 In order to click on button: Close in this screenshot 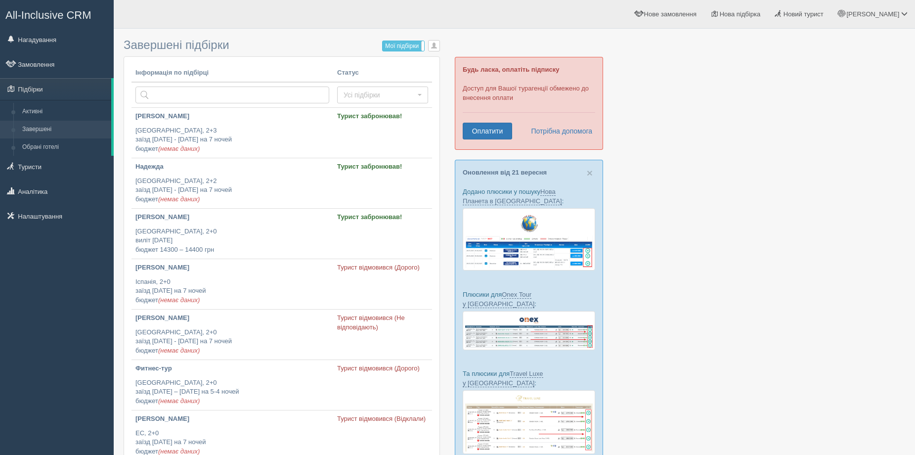, I will do `click(590, 173)`.